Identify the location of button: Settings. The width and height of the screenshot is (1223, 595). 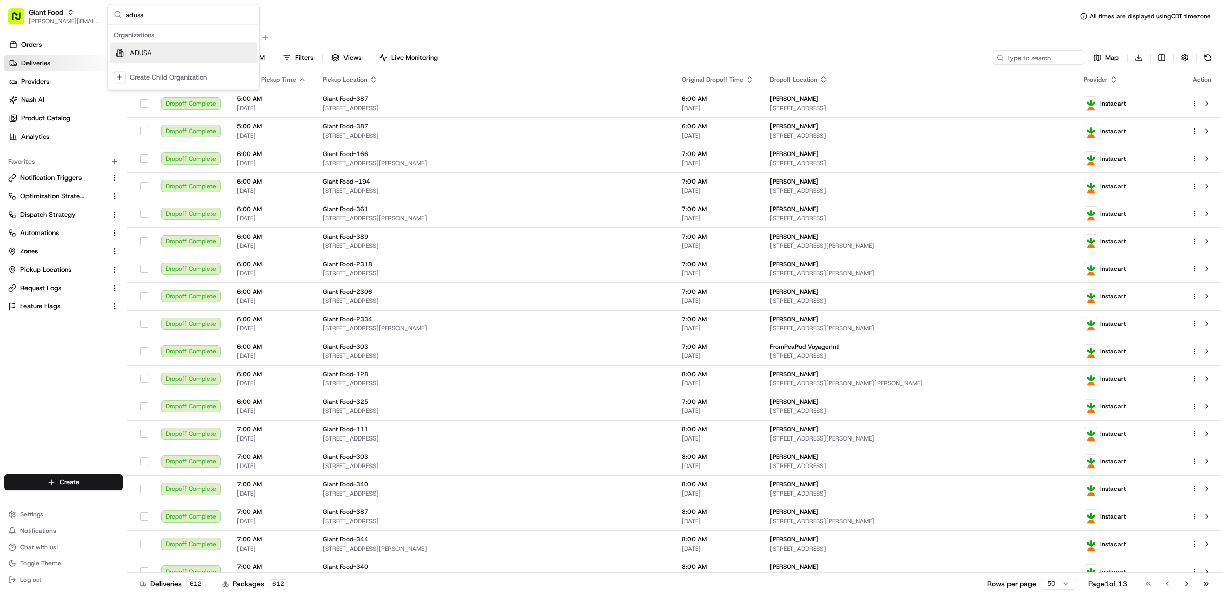
(63, 514).